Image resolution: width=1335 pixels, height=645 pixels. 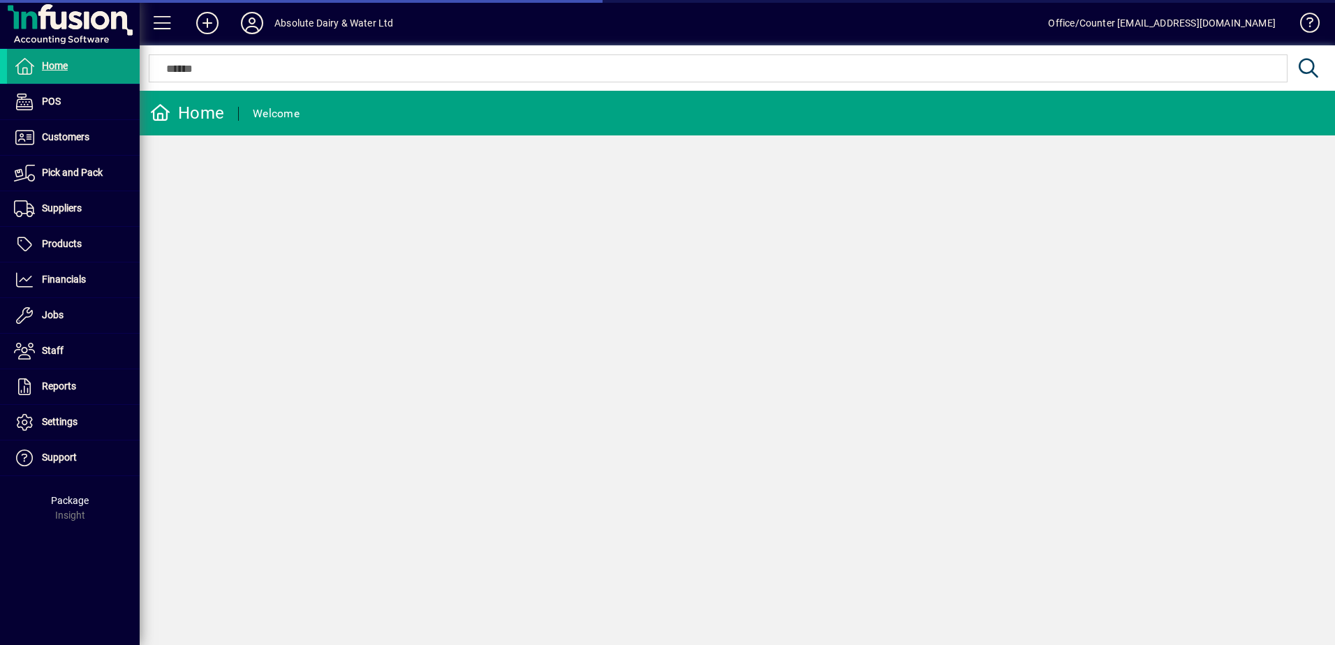 What do you see at coordinates (73, 422) in the screenshot?
I see `a: Settings` at bounding box center [73, 422].